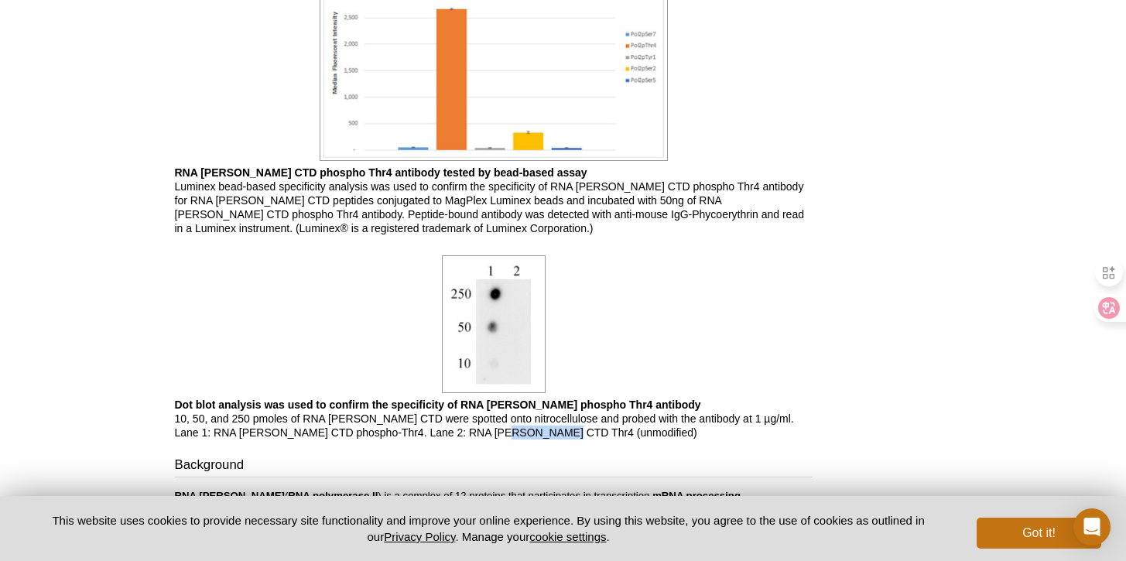 This screenshot has height=561, width=1126. What do you see at coordinates (1092, 527) in the screenshot?
I see `div: Open Intercom Messenger` at bounding box center [1092, 527].